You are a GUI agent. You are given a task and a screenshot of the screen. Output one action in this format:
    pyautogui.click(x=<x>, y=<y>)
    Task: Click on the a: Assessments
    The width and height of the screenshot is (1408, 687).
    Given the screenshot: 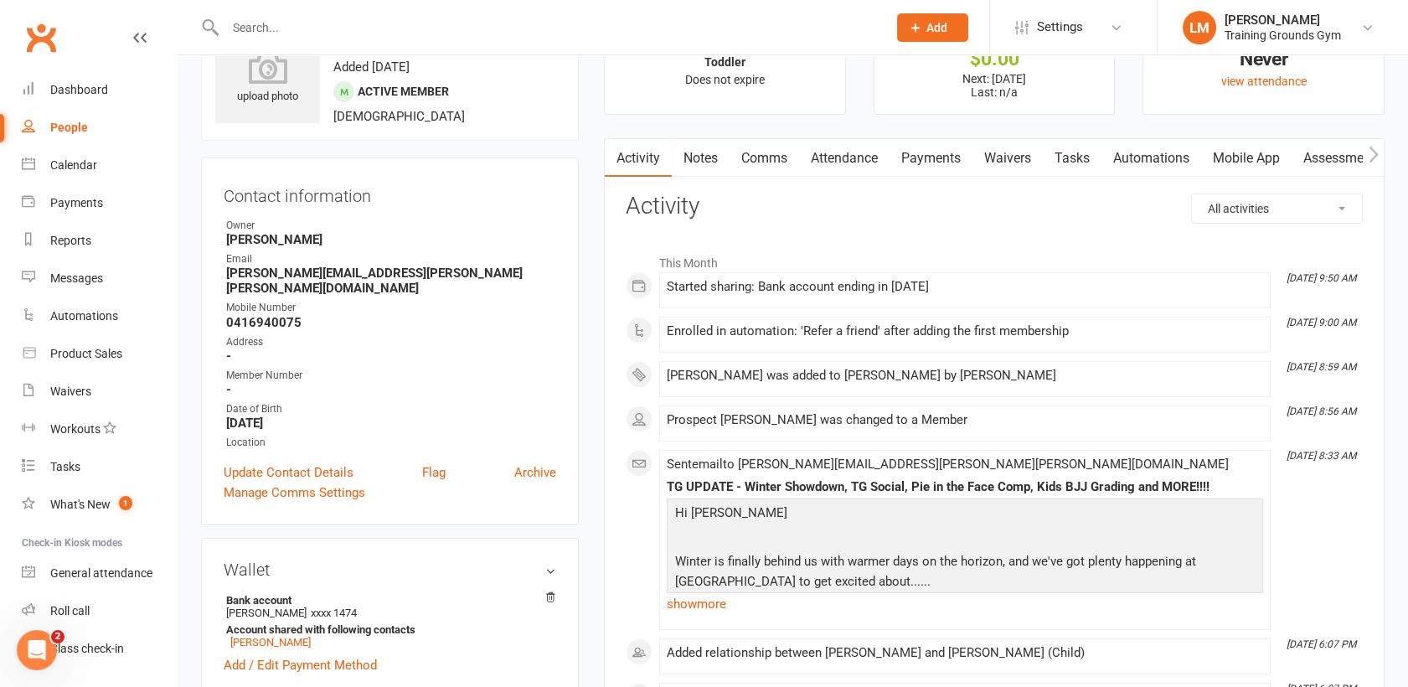 What is the action you would take?
    pyautogui.click(x=1343, y=158)
    